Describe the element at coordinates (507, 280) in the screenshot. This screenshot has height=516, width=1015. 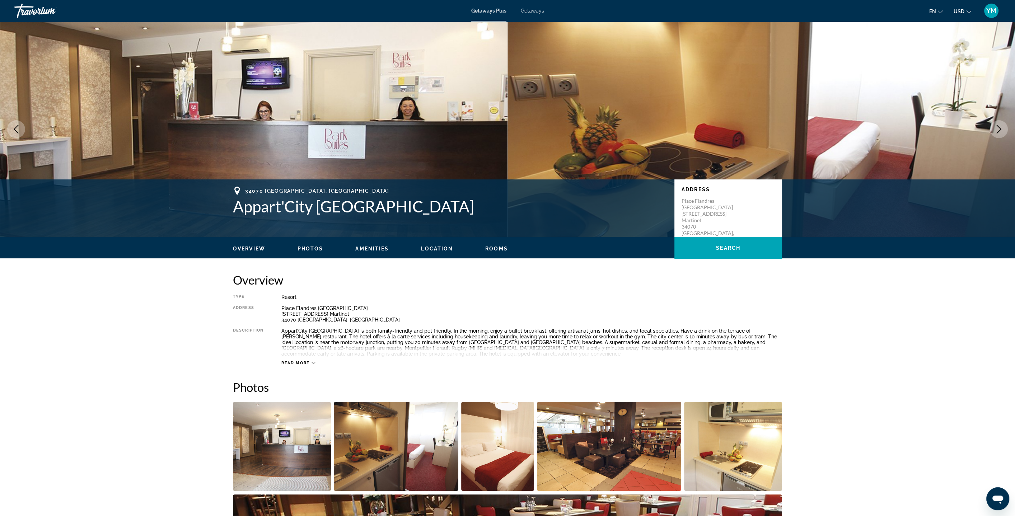
I see `h2: Overview` at that location.